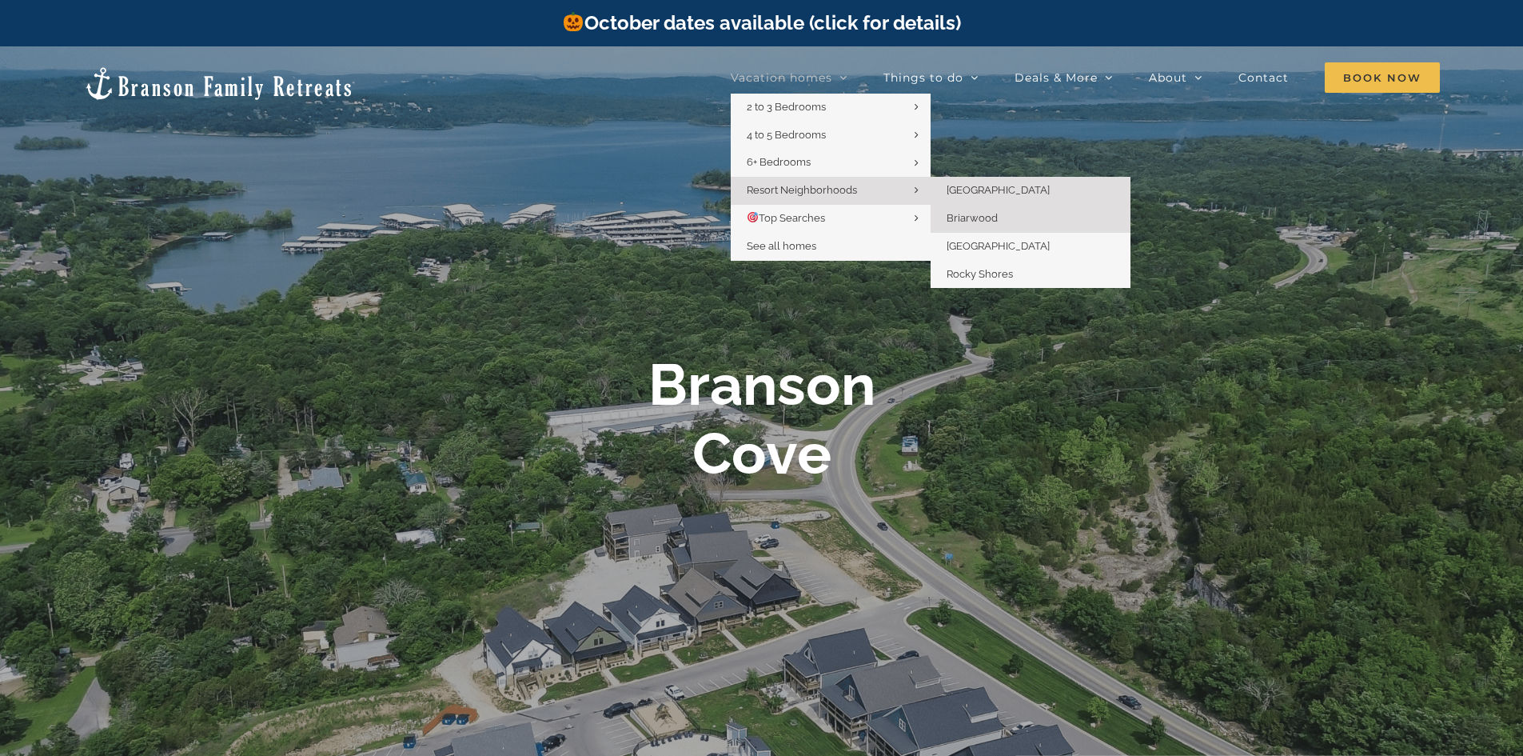 This screenshot has width=1523, height=756. Describe the element at coordinates (1382, 78) in the screenshot. I see `span: Book Now` at that location.